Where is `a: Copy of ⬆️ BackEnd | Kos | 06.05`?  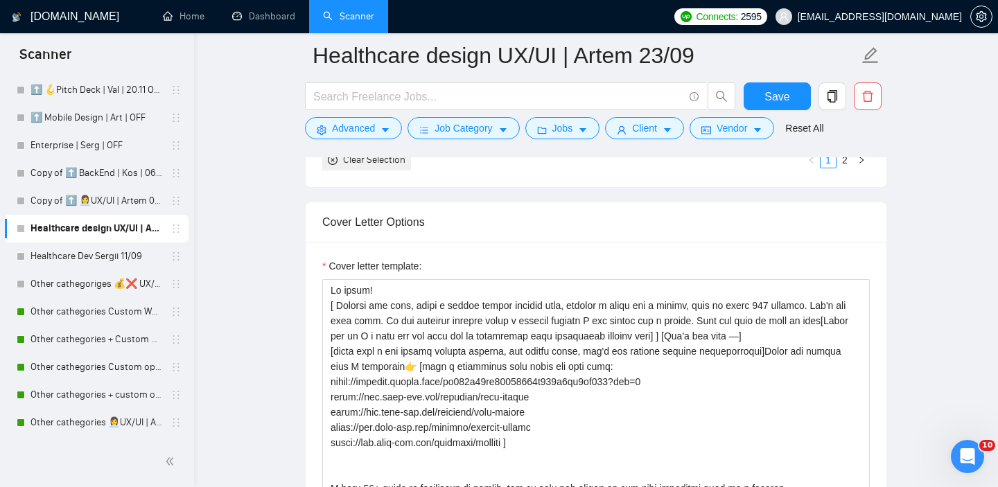
a: Copy of ⬆️ BackEnd | Kos | 06.05 is located at coordinates (96, 173).